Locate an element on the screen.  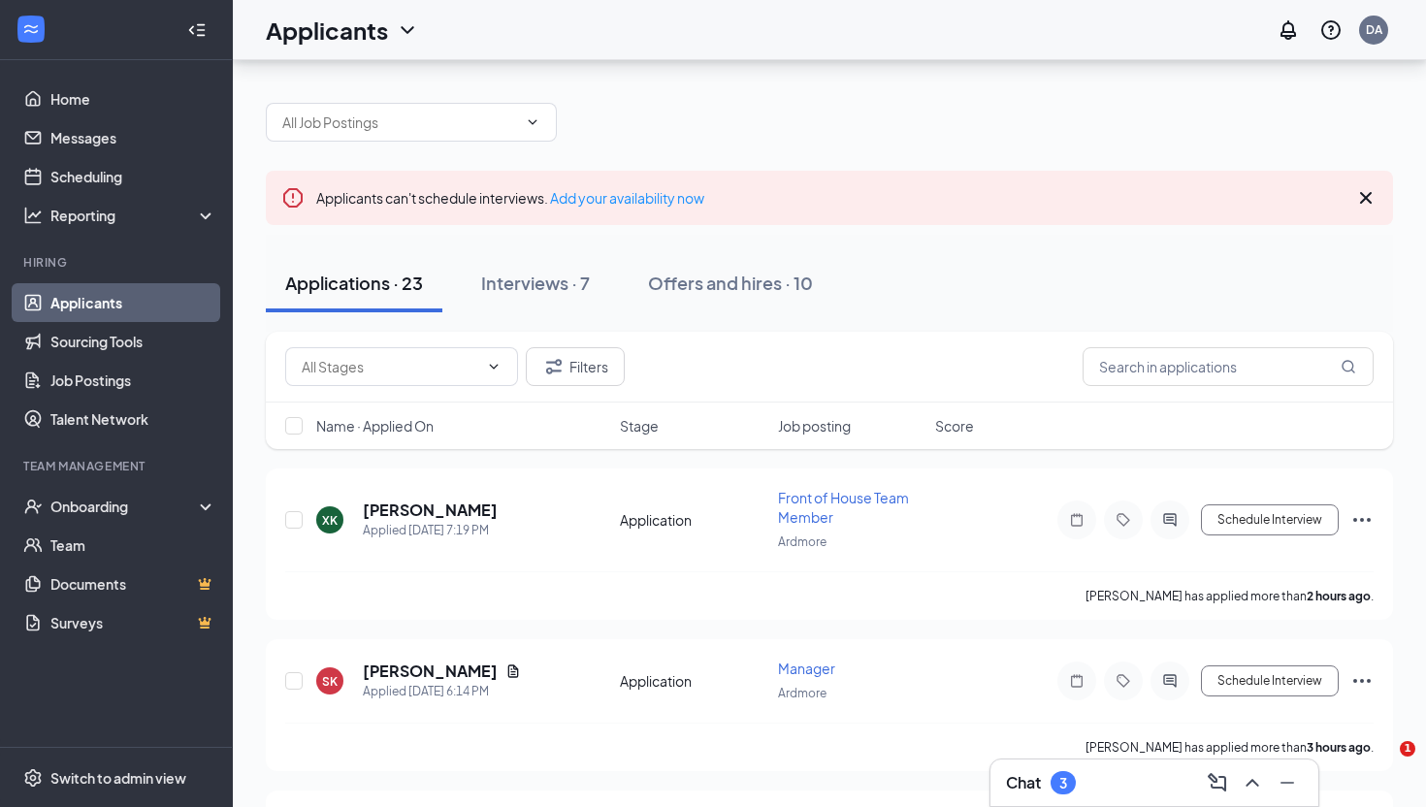
svg: Notifications is located at coordinates (1288, 30).